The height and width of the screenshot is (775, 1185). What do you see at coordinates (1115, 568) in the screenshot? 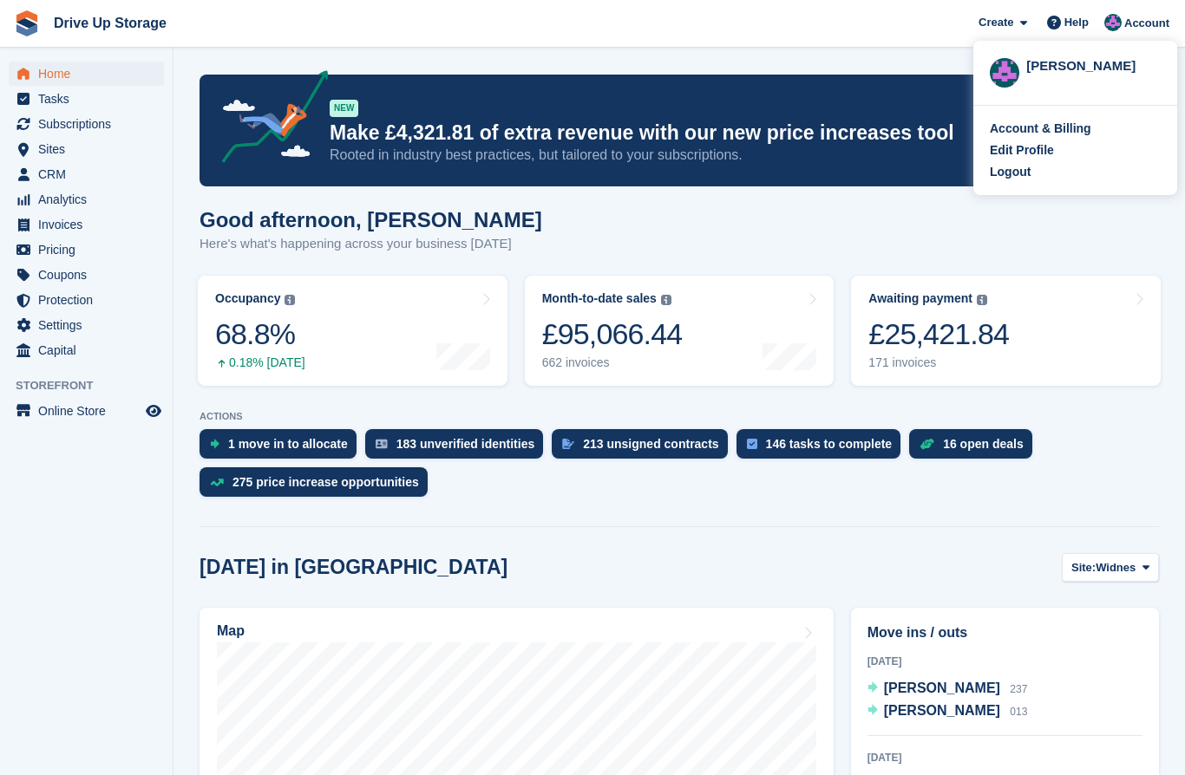
I see `span: Widnes` at bounding box center [1115, 568].